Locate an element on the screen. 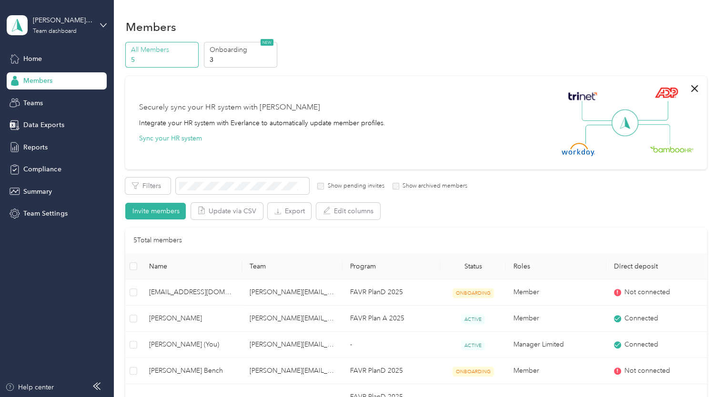 The width and height of the screenshot is (723, 397). span: Summary is located at coordinates (38, 191).